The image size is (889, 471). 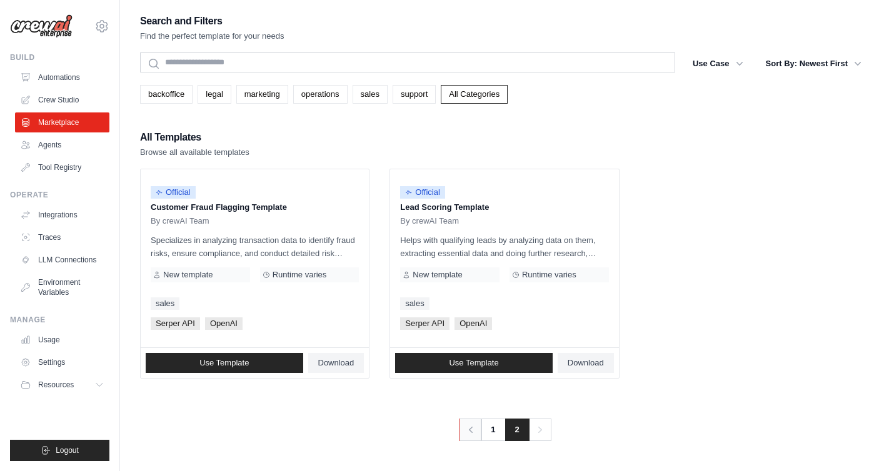 I want to click on a: 1, so click(x=493, y=430).